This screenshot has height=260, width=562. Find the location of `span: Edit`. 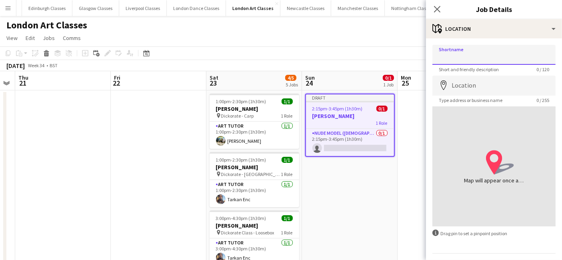

span: Edit is located at coordinates (30, 38).